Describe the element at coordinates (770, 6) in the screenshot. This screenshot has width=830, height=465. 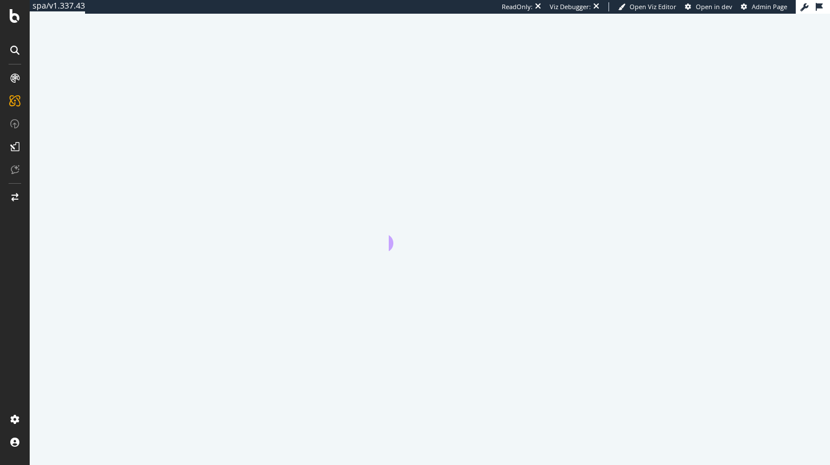
I see `span: Admin Page` at that location.